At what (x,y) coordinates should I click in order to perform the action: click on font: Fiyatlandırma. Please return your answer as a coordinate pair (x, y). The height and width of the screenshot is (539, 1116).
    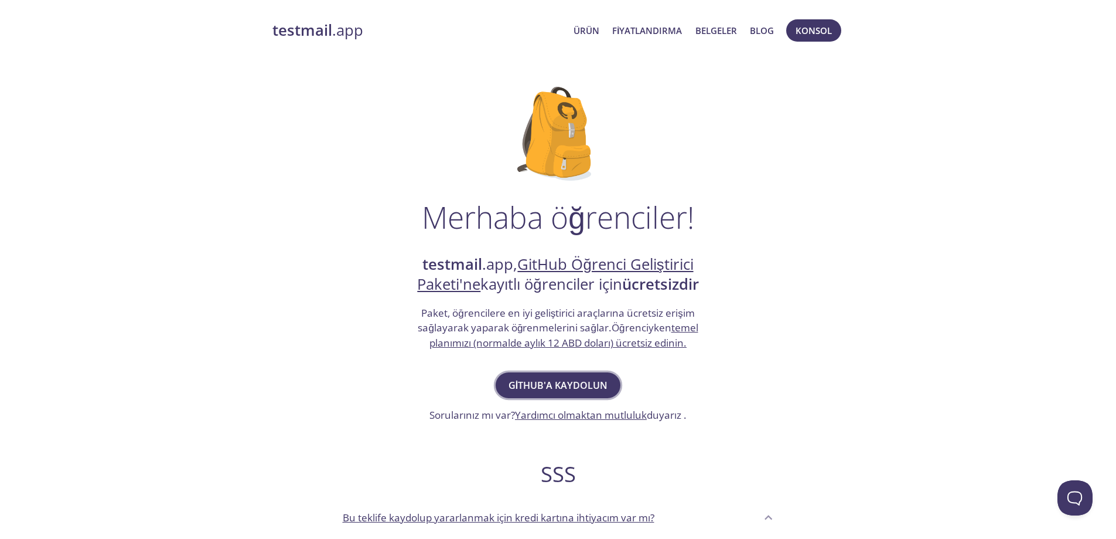
    Looking at the image, I should click on (647, 30).